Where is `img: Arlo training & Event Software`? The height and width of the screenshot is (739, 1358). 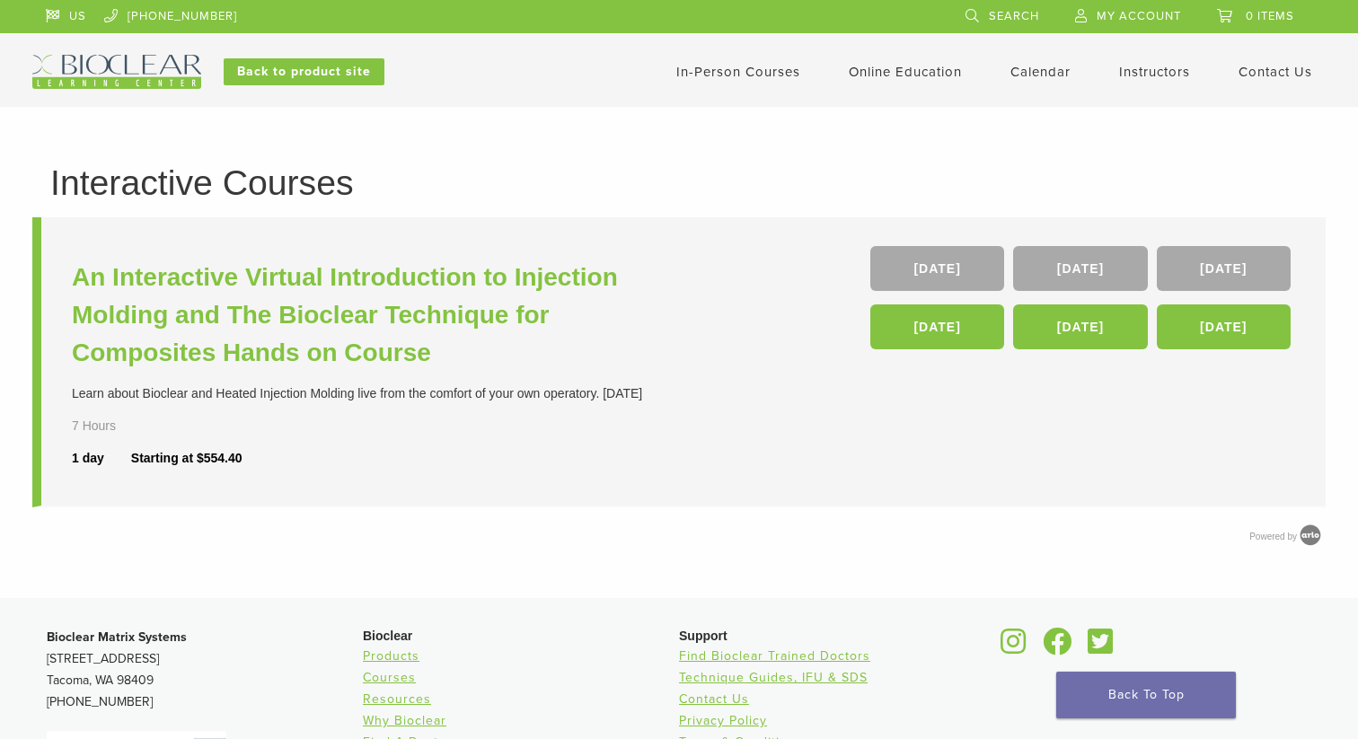 img: Arlo training & Event Software is located at coordinates (1310, 535).